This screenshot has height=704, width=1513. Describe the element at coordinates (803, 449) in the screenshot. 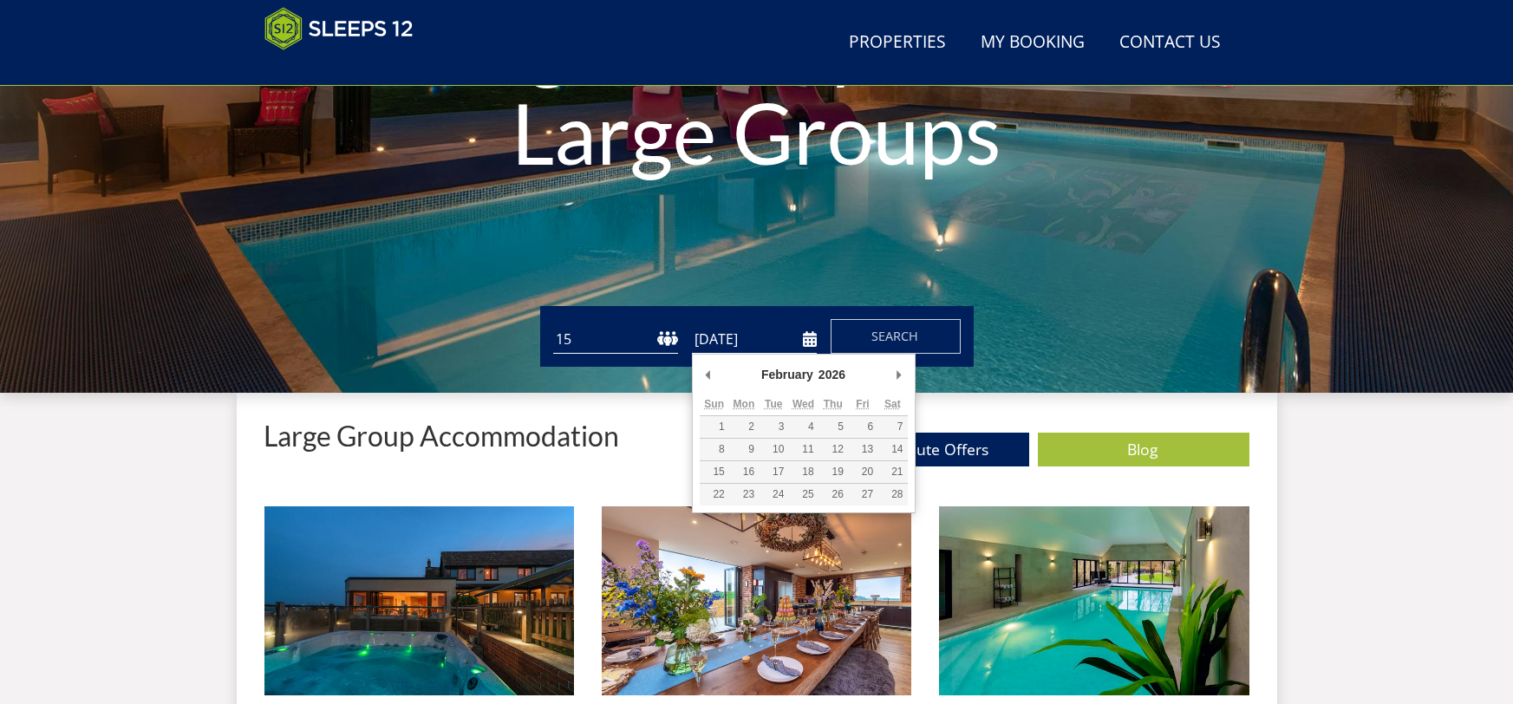

I see `button: 11` at that location.